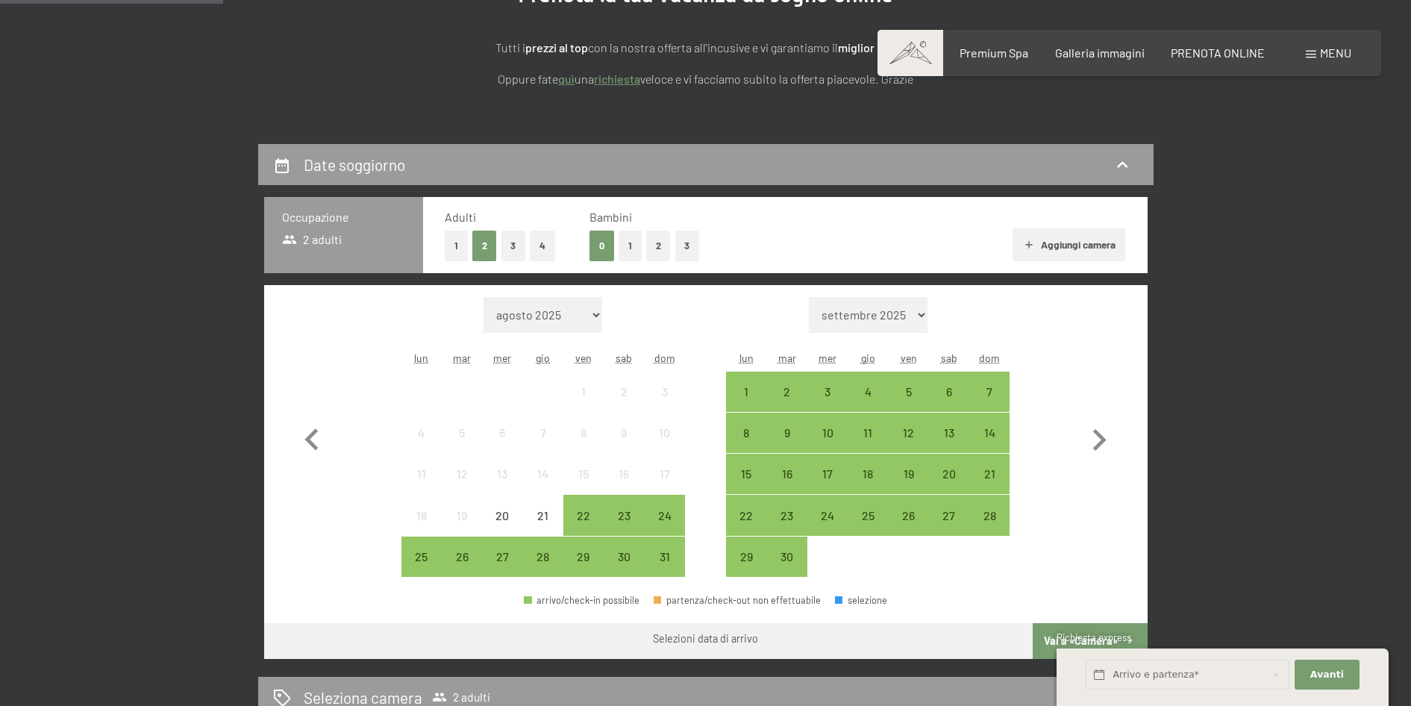 This screenshot has width=1411, height=706. I want to click on div: 28, so click(543, 569).